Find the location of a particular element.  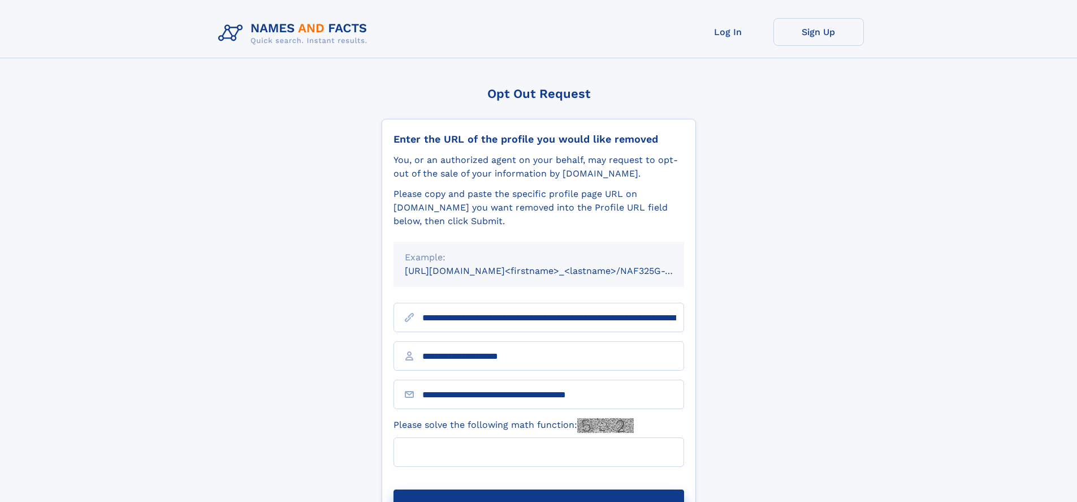

div: You, or an authorized agent on your behalf, may request to opt-out of the sale of your informatio... is located at coordinates (539, 167).